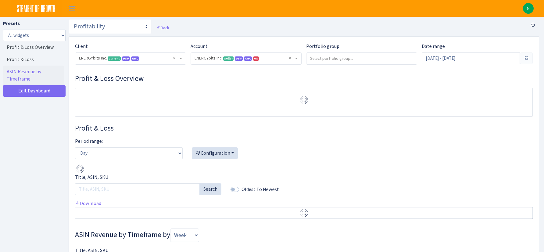  Describe the element at coordinates (92, 177) in the screenshot. I see `label: Title, ASIN, SKU` at that location.